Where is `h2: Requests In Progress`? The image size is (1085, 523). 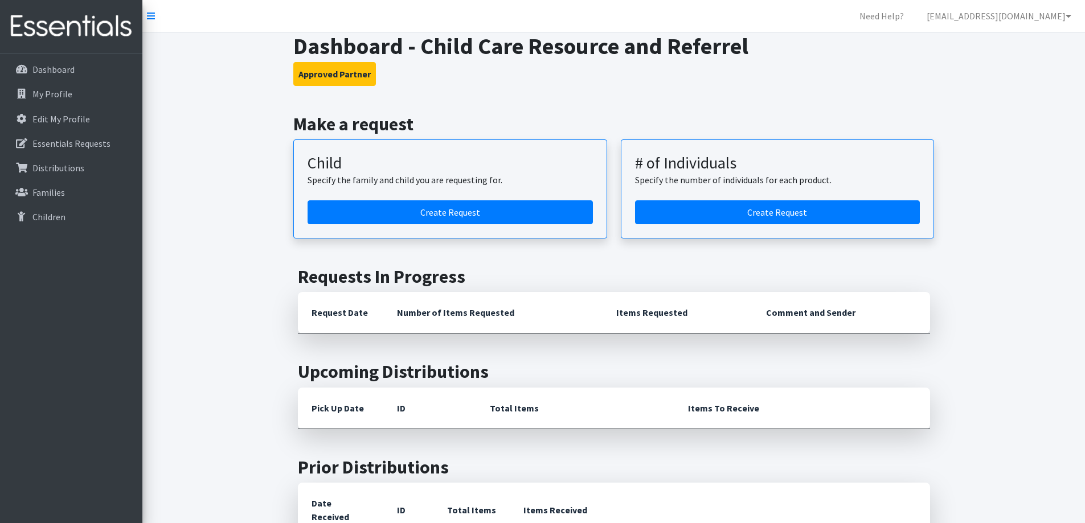 h2: Requests In Progress is located at coordinates (614, 277).